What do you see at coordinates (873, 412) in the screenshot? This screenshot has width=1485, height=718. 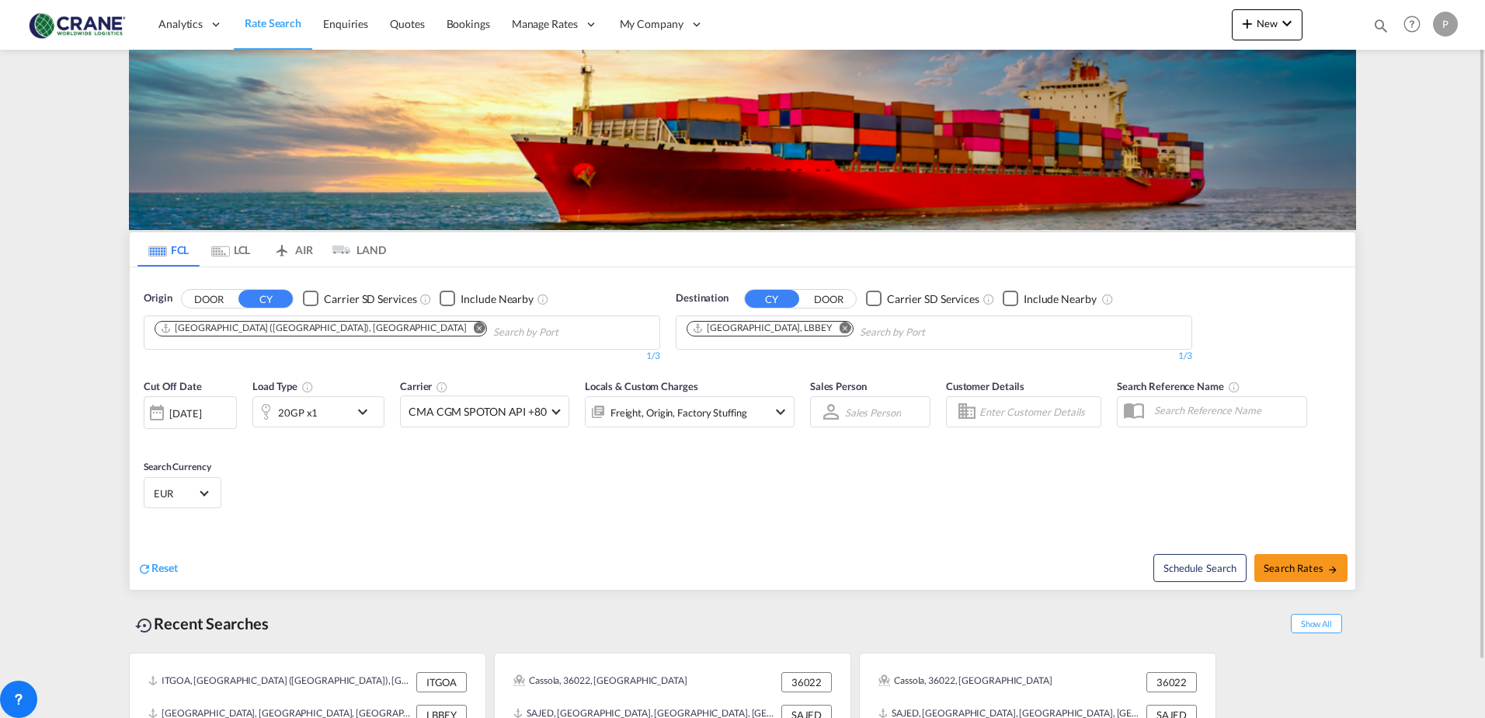 I see `md-select: Sales Person` at bounding box center [873, 412].